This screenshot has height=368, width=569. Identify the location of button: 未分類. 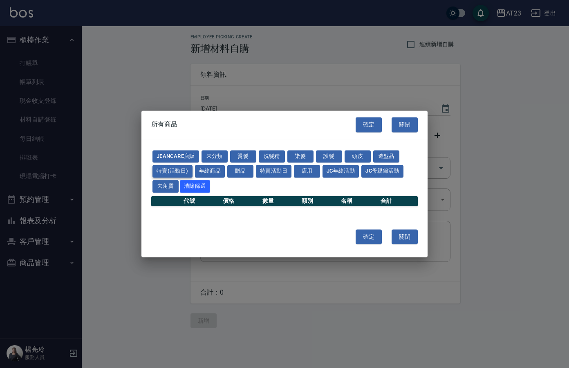
(214, 156).